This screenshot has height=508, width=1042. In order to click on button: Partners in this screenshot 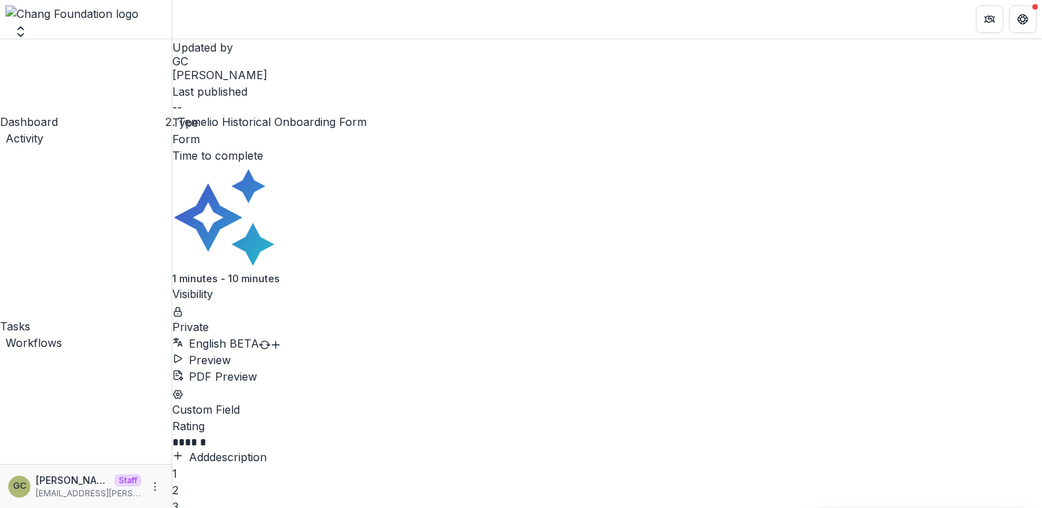, I will do `click(989, 19)`.